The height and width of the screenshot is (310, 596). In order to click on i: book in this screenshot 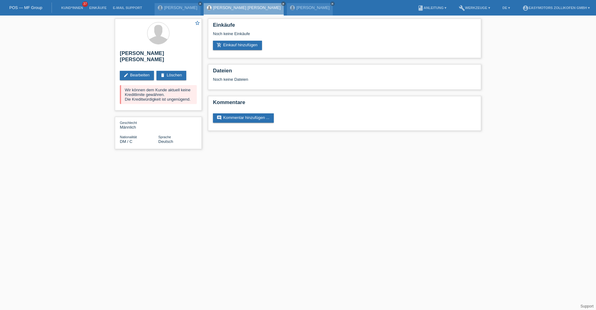, I will do `click(420, 8)`.